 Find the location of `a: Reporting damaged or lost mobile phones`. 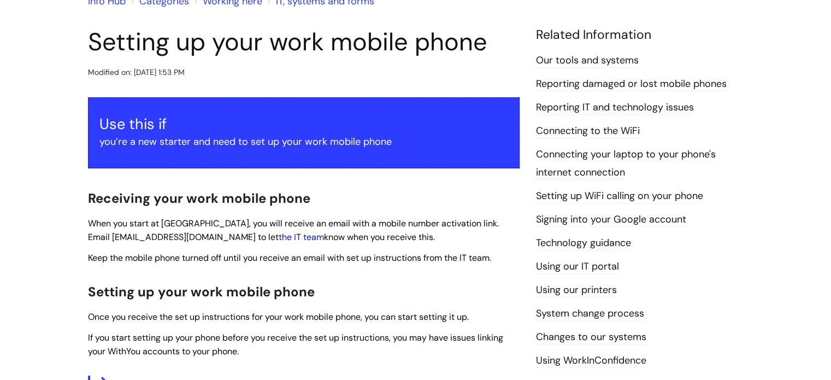

a: Reporting damaged or lost mobile phones is located at coordinates (631, 84).